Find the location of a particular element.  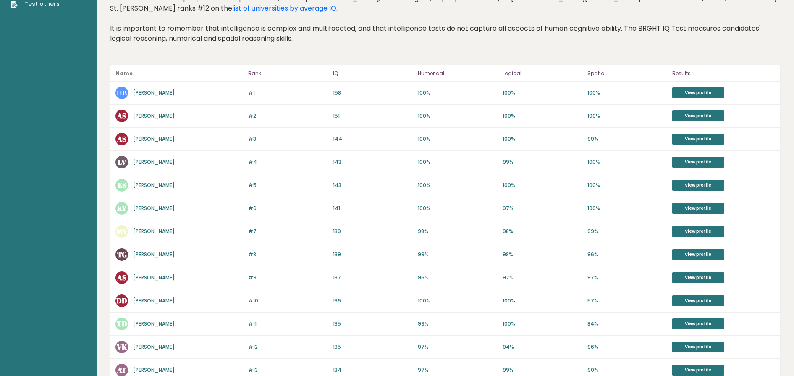

p: 137 is located at coordinates (373, 277).